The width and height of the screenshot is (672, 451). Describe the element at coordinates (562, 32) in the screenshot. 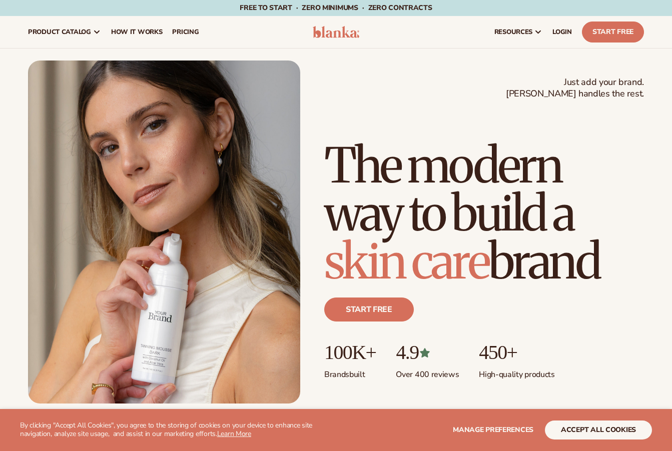

I see `span: LOGIN` at that location.